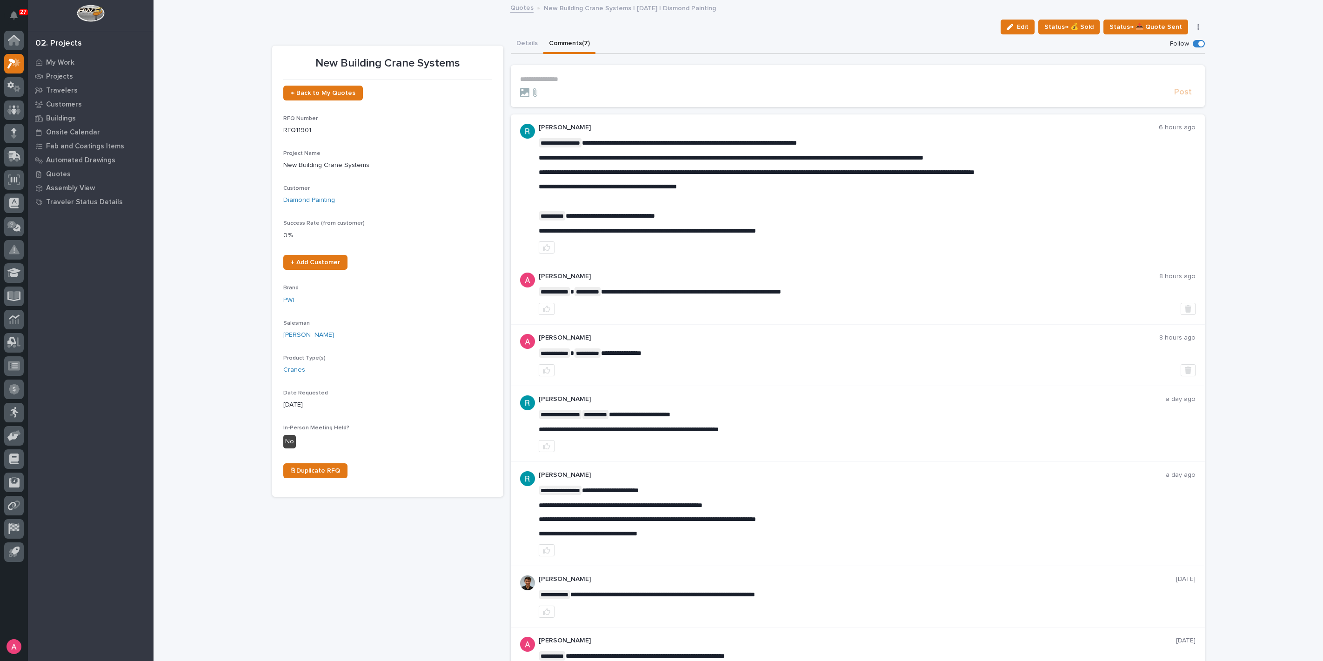 This screenshot has width=1323, height=661. I want to click on p: Onsite Calendar, so click(73, 133).